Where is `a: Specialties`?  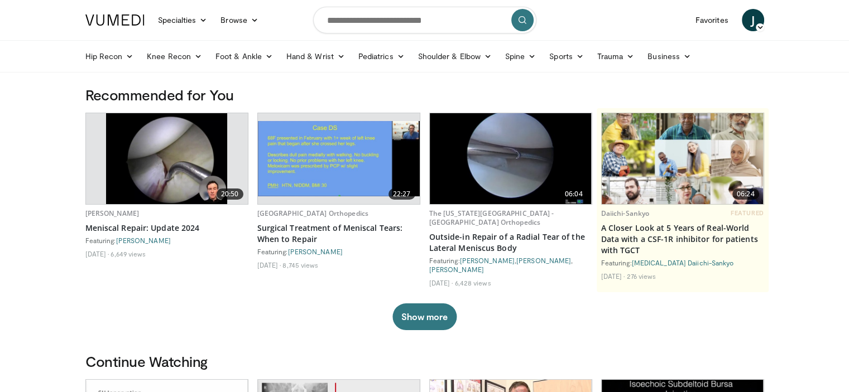 a: Specialties is located at coordinates (183, 20).